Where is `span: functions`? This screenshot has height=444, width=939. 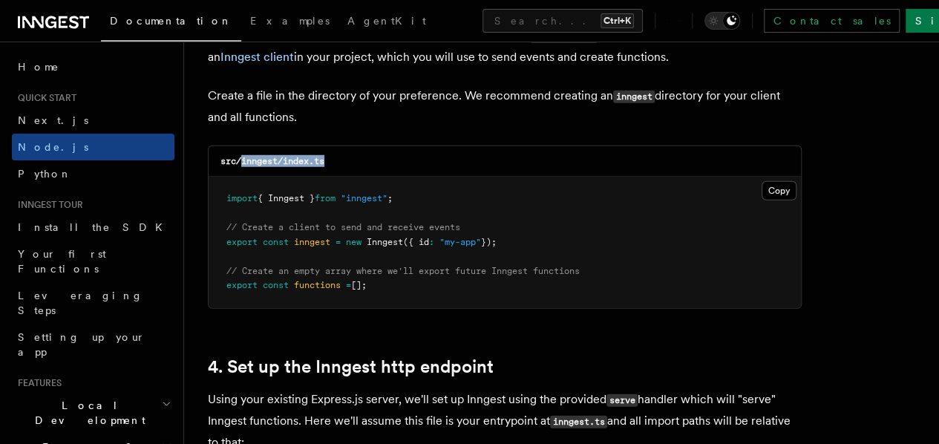 span: functions is located at coordinates (317, 285).